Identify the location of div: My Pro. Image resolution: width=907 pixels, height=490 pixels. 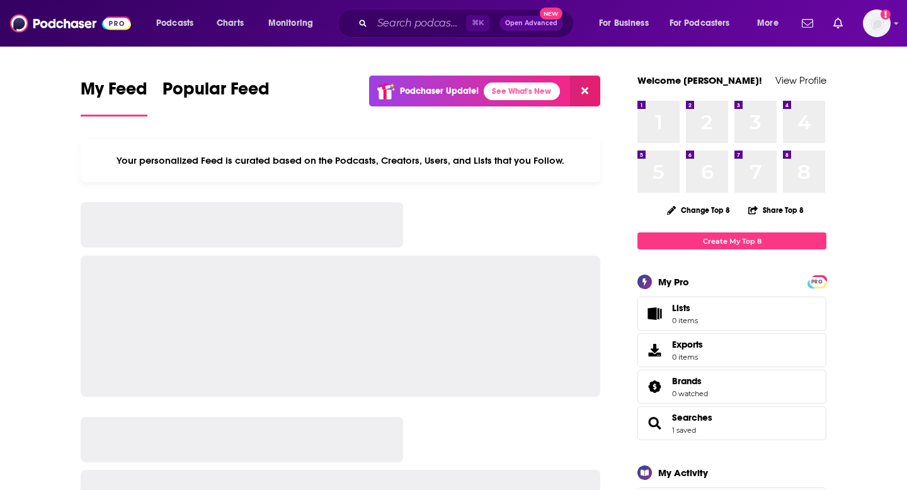
(674, 282).